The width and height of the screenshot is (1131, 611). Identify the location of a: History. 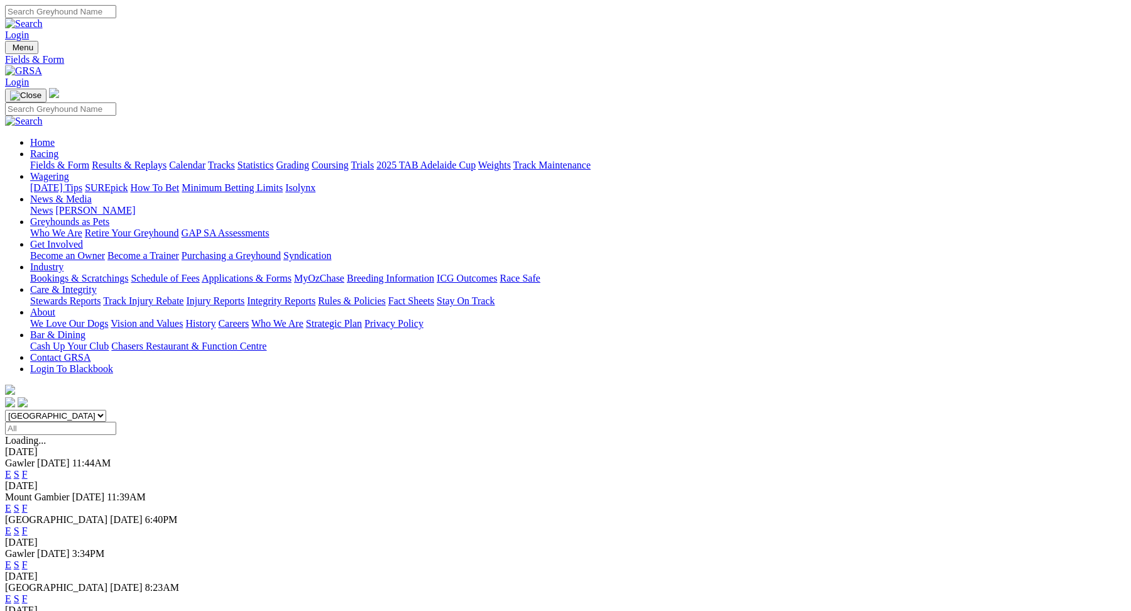
(200, 323).